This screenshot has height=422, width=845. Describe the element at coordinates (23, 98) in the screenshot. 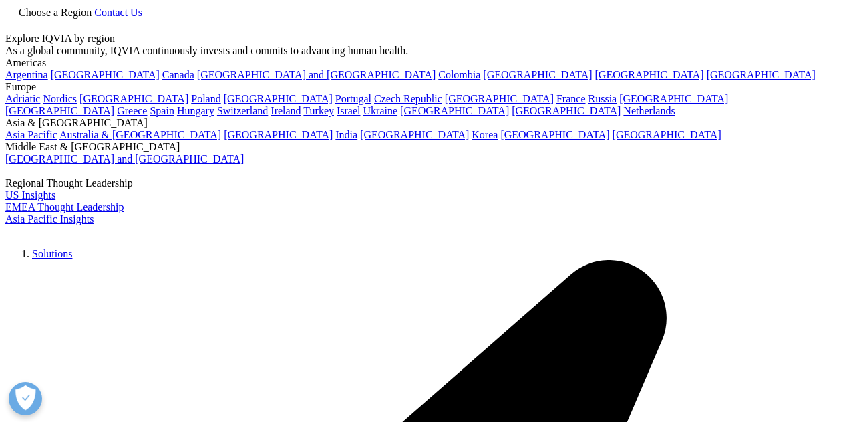

I see `a: Adriatic` at that location.